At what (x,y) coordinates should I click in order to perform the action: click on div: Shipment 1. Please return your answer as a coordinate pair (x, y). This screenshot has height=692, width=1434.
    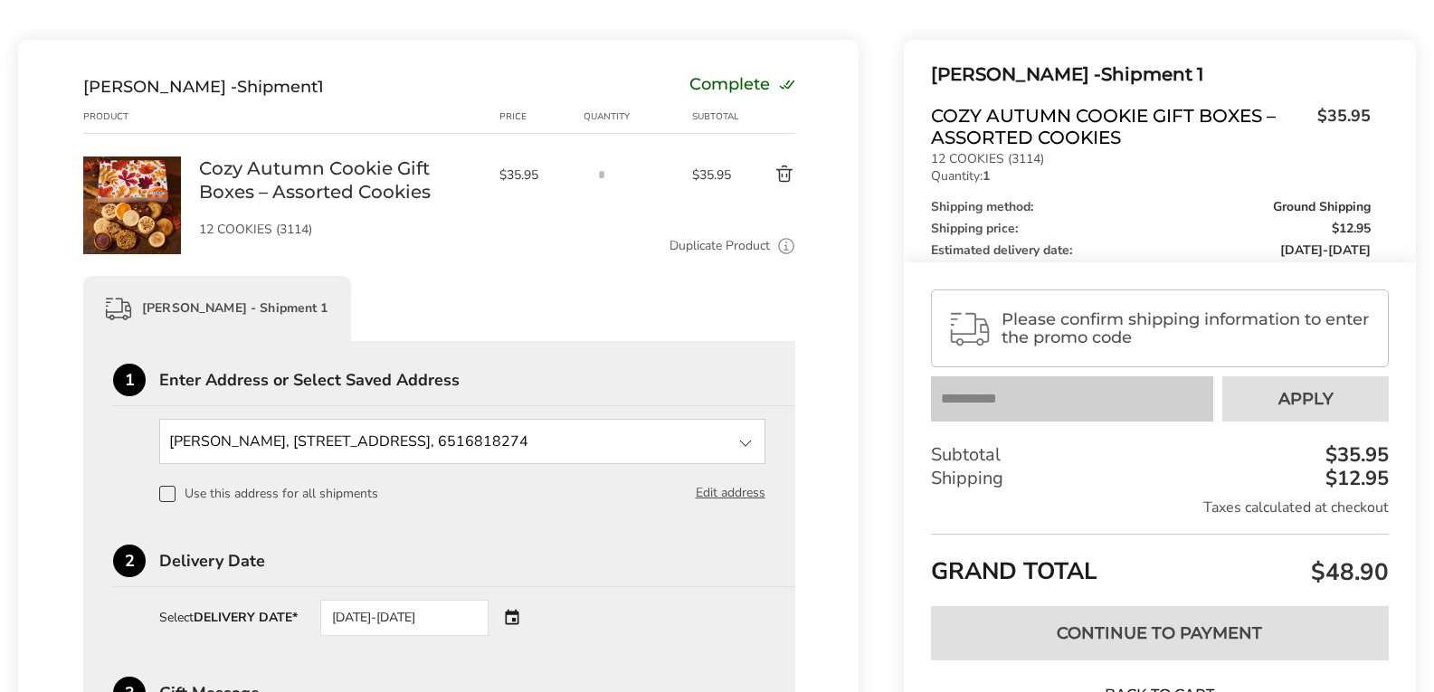
    Looking at the image, I should click on (1151, 74).